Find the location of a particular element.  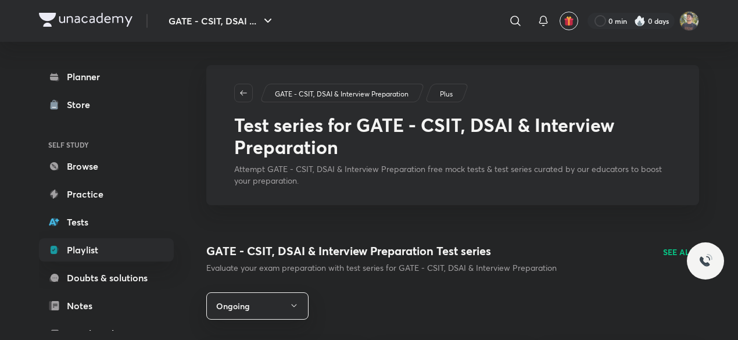

a: Practice is located at coordinates (106, 194).